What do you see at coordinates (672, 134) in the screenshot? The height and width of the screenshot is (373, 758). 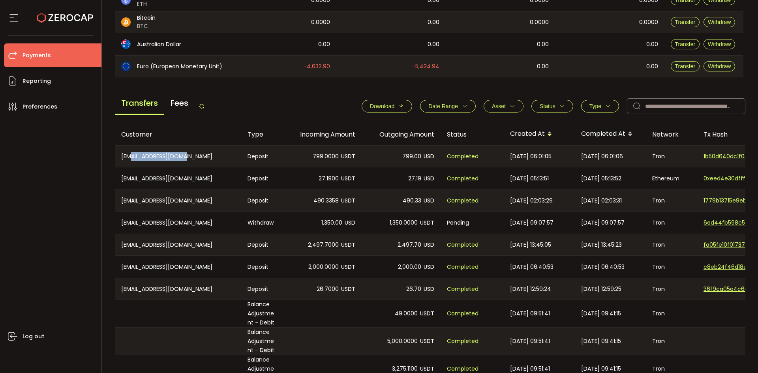 I see `div: Network` at bounding box center [672, 134].